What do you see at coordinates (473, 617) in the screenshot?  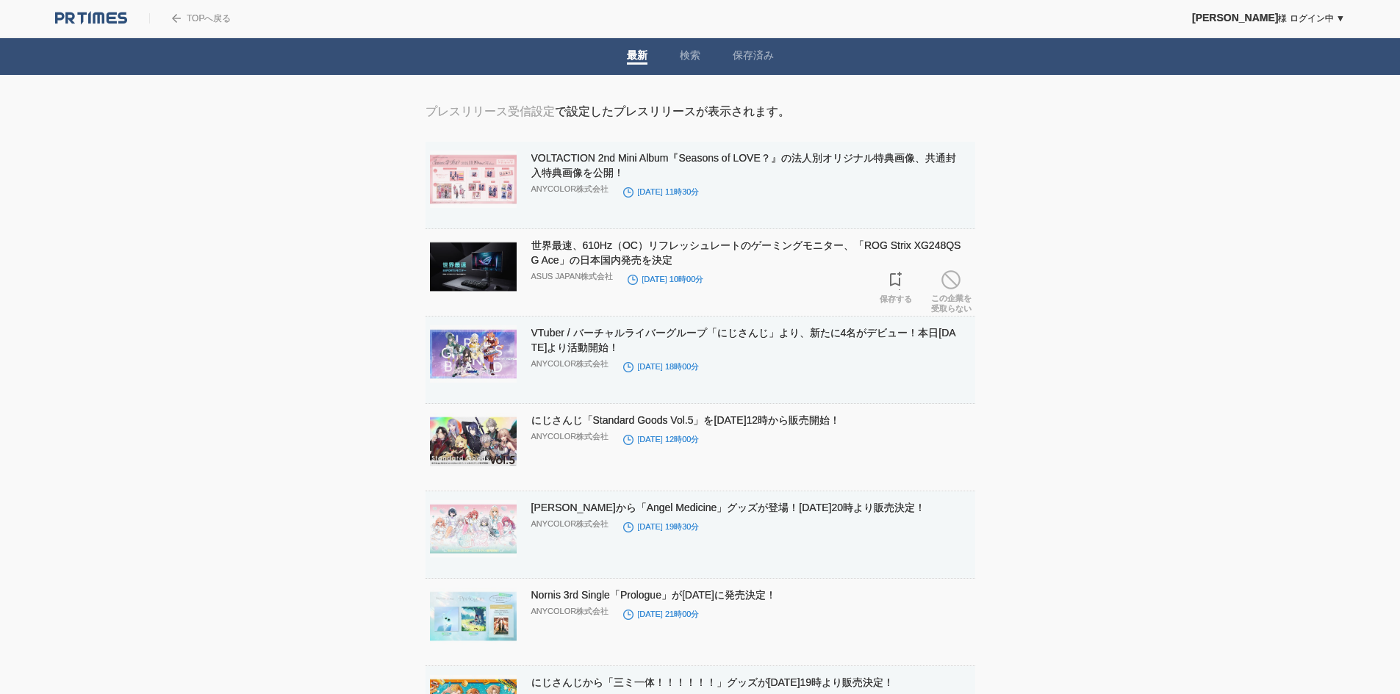 I see `img: Nornis 3rd Single「Prologue」が2025年10月29日(水)に発売決定！` at bounding box center [473, 617].